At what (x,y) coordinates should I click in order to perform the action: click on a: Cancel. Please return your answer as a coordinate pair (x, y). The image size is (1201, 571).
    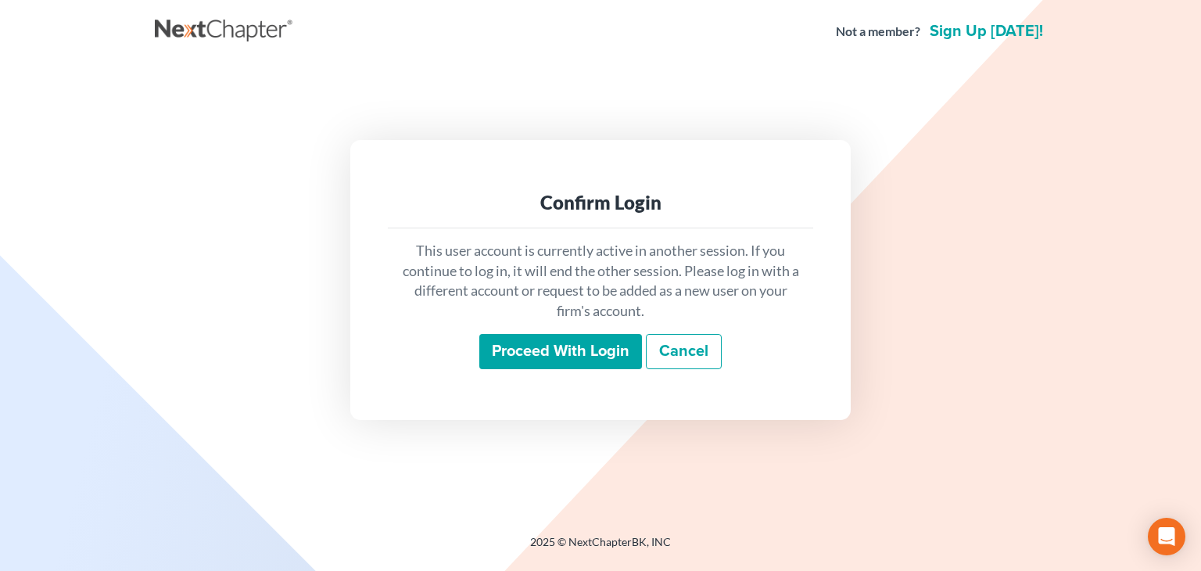
    Looking at the image, I should click on (683, 352).